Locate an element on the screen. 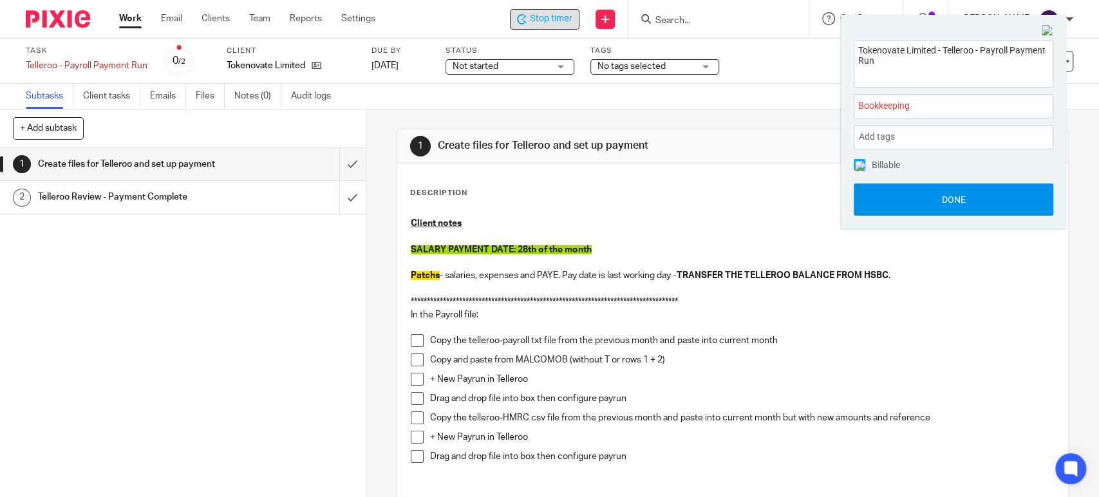 The width and height of the screenshot is (1099, 497). label: Task is located at coordinates (86, 51).